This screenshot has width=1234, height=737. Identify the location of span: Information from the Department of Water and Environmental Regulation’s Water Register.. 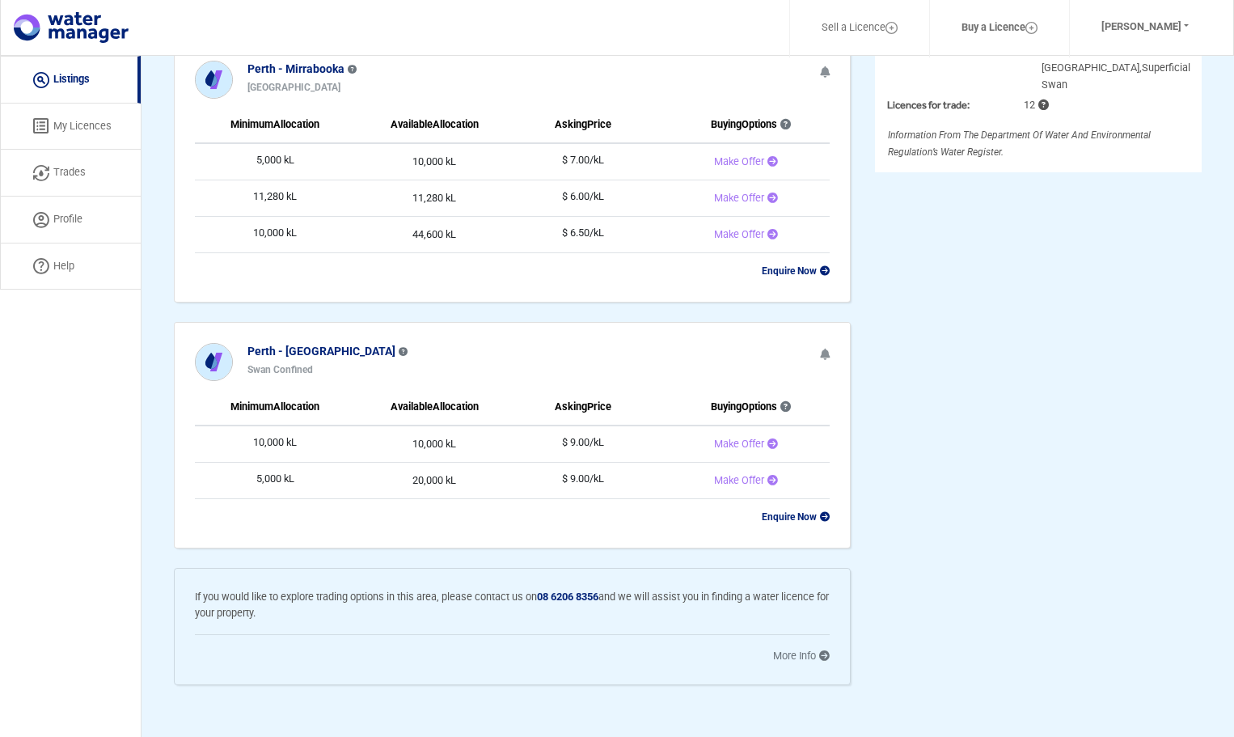
(1019, 143).